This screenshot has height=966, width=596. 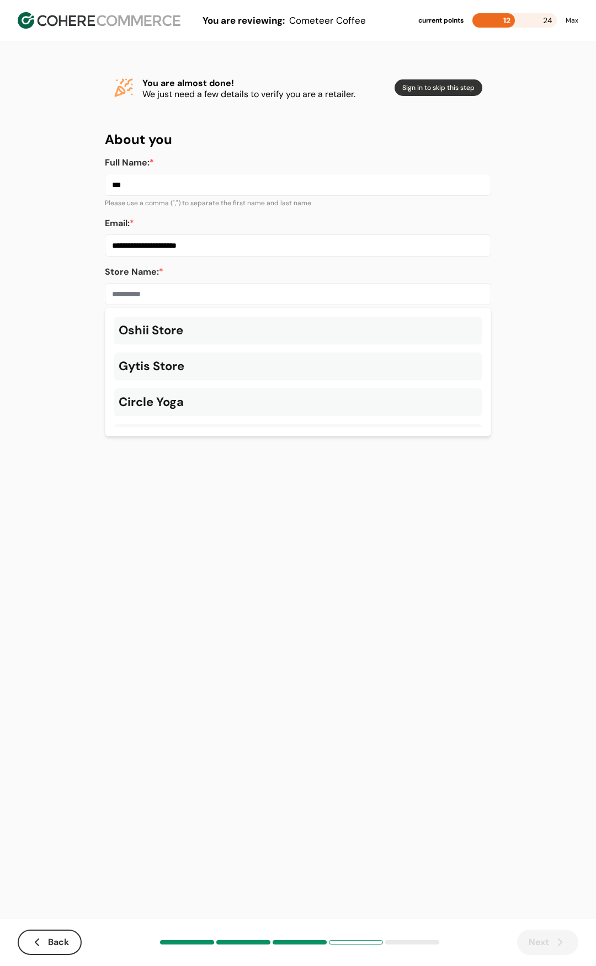 I want to click on span: 24, so click(x=547, y=20).